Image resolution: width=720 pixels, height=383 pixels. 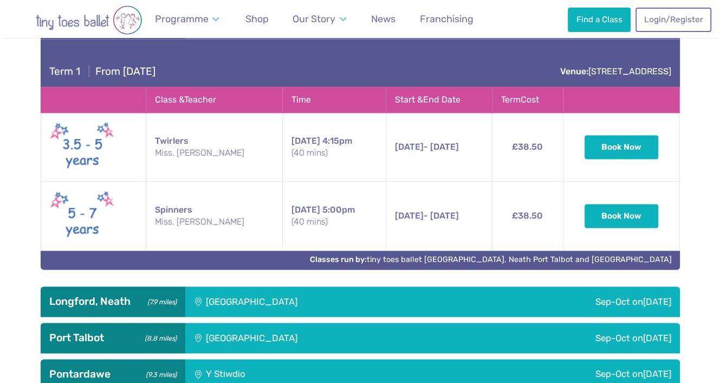 What do you see at coordinates (574, 71) in the screenshot?
I see `strong: Venue:` at bounding box center [574, 71].